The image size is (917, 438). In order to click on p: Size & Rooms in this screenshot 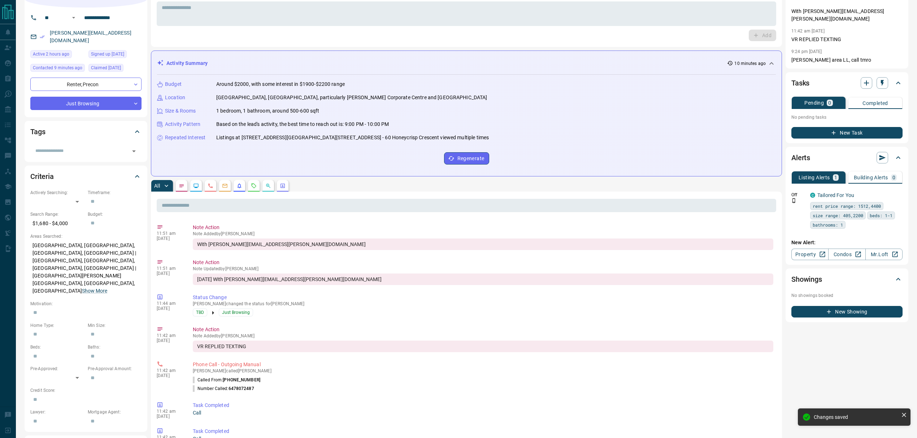, I will do `click(181, 111)`.